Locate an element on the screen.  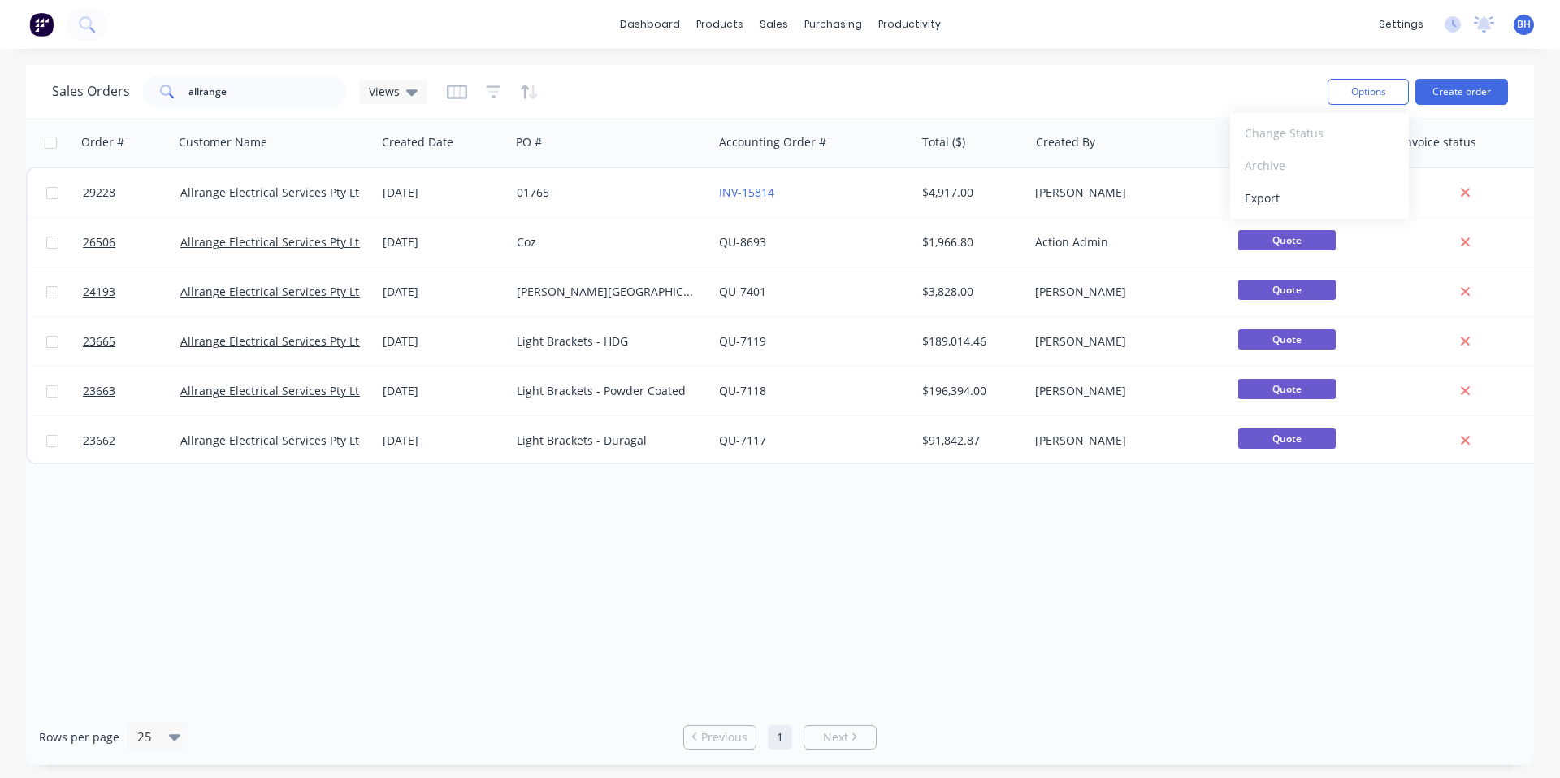
a: 29228 is located at coordinates (132, 193).